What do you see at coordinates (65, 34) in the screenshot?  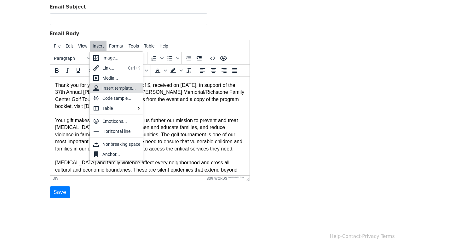 I see `label: Email Body` at bounding box center [65, 34].